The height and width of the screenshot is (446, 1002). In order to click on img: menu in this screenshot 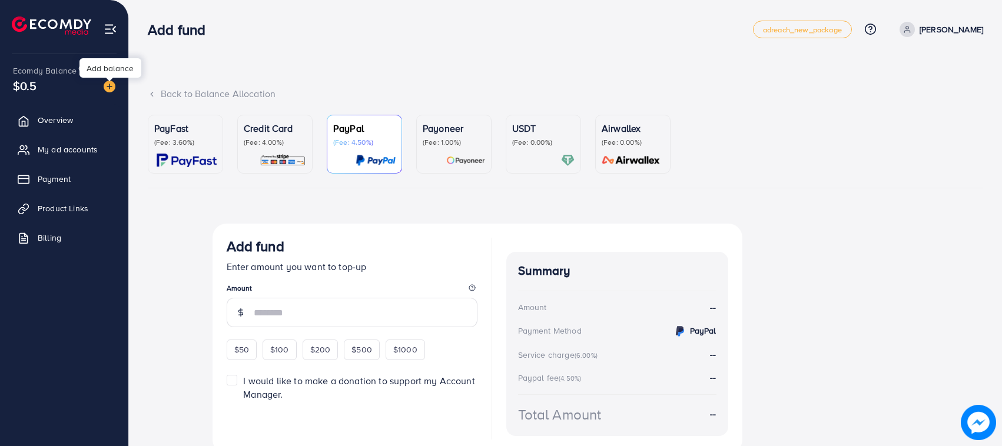, I will do `click(110, 29)`.